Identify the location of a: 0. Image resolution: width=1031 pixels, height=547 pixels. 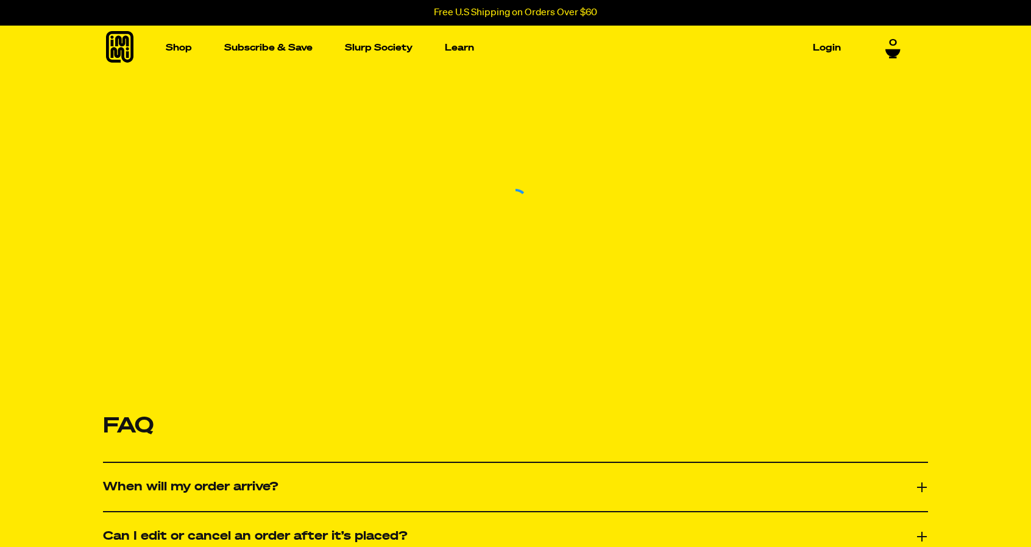
(892, 48).